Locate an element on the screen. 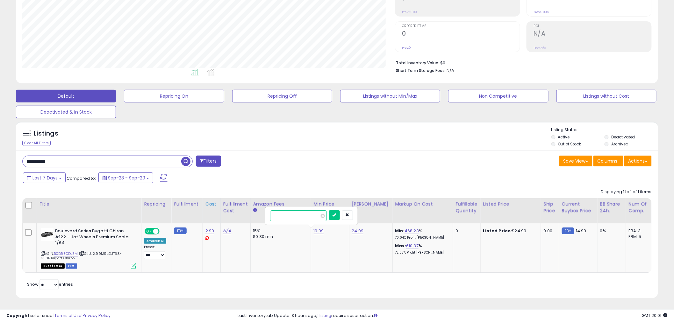 The image size is (674, 322). button: Repricing Off is located at coordinates (282, 96).